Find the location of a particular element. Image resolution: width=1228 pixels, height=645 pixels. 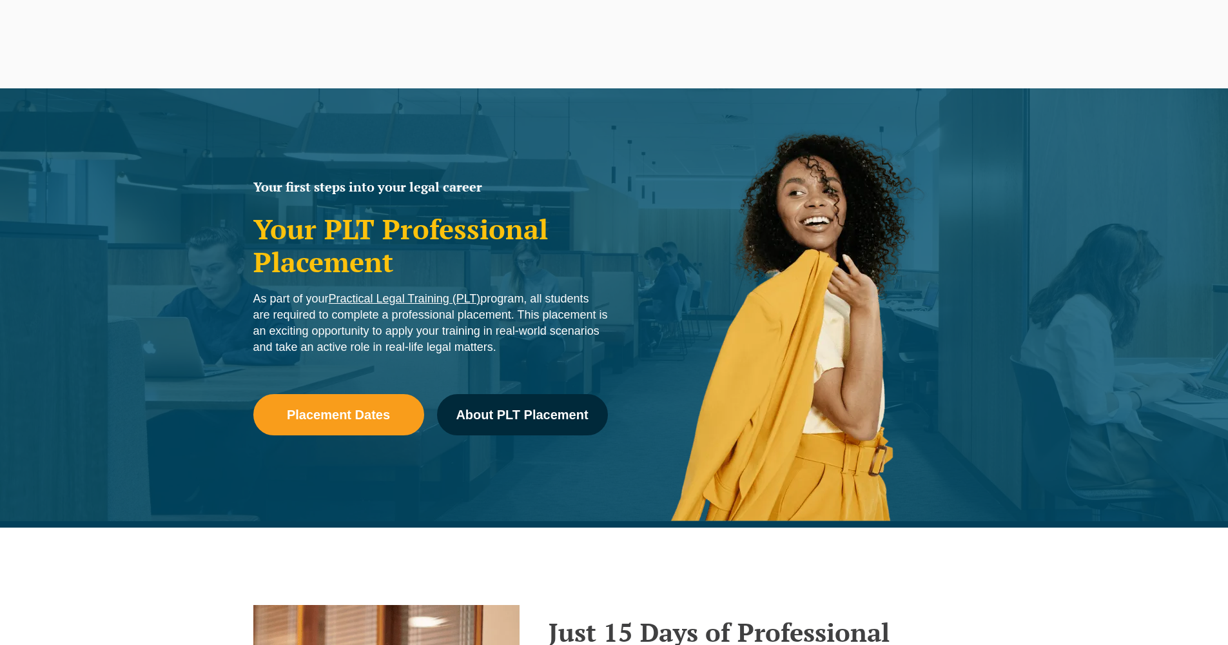

a: About PLT Placement is located at coordinates (522, 415).